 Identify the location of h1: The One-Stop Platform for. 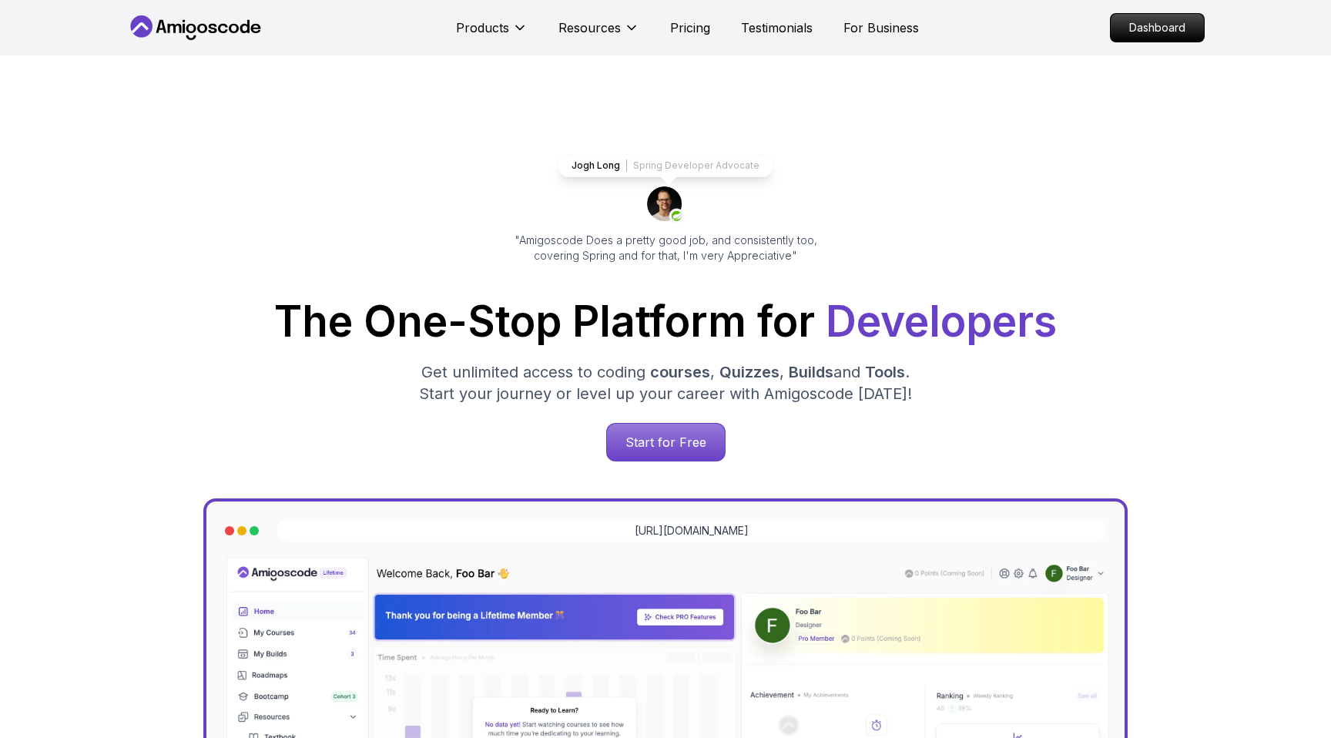
(665, 321).